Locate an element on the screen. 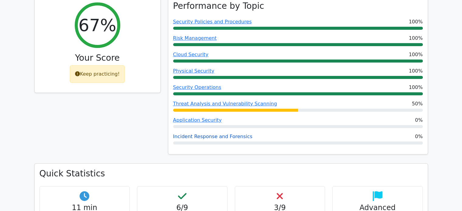  a: Physical Security is located at coordinates (194, 71).